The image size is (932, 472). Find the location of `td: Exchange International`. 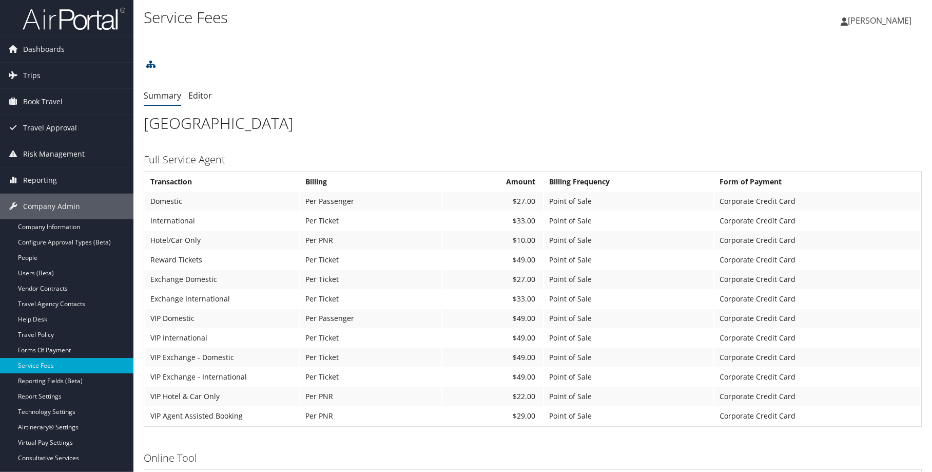

td: Exchange International is located at coordinates (222, 299).